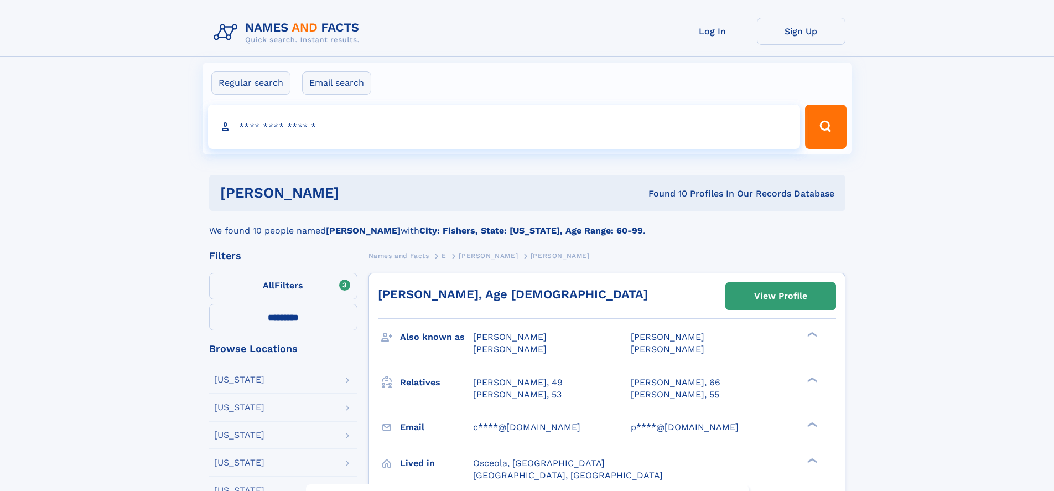 This screenshot has width=1054, height=491. I want to click on div: We found 10 people named with ., so click(527, 224).